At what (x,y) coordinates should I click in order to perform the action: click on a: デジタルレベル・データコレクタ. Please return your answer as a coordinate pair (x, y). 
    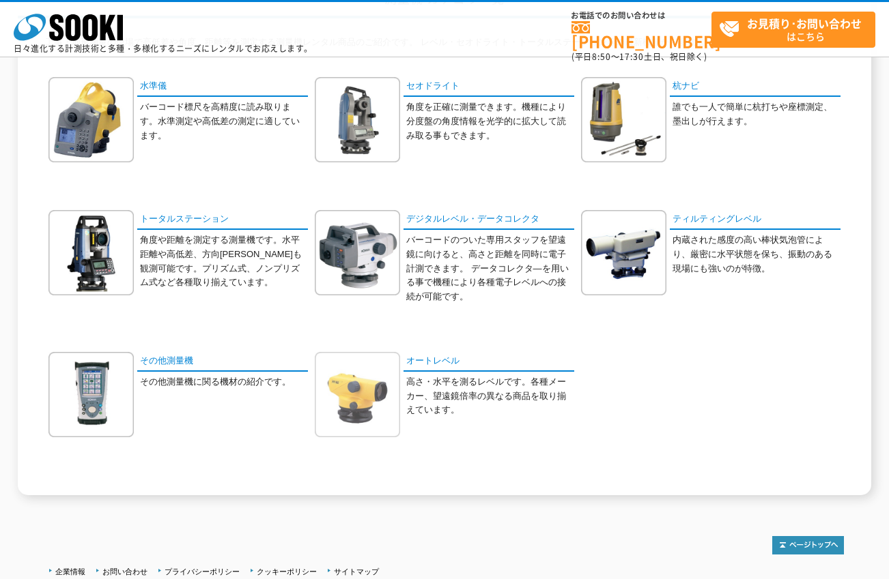
    Looking at the image, I should click on (489, 220).